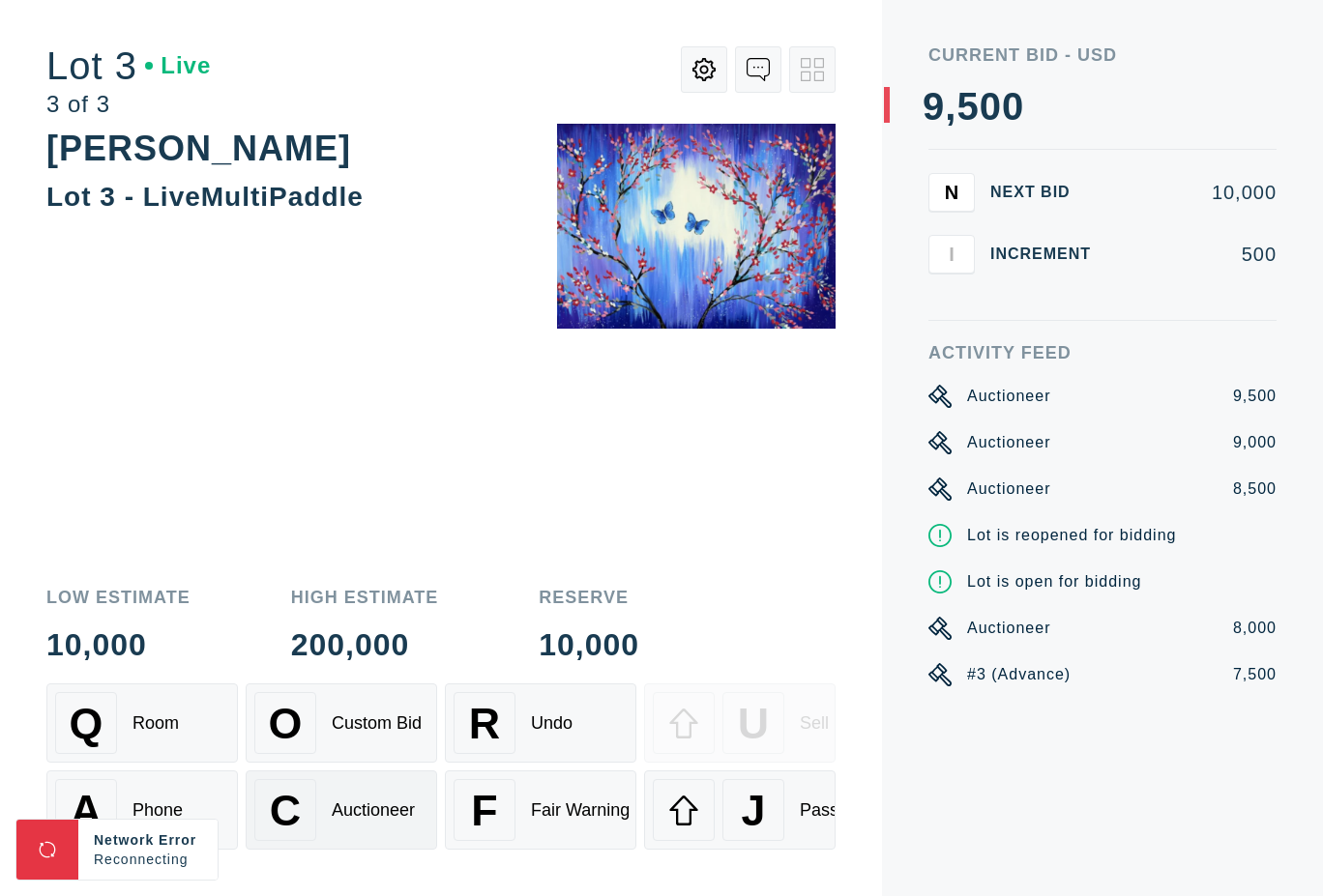 Image resolution: width=1323 pixels, height=896 pixels. Describe the element at coordinates (814, 723) in the screenshot. I see `div: Sell` at that location.